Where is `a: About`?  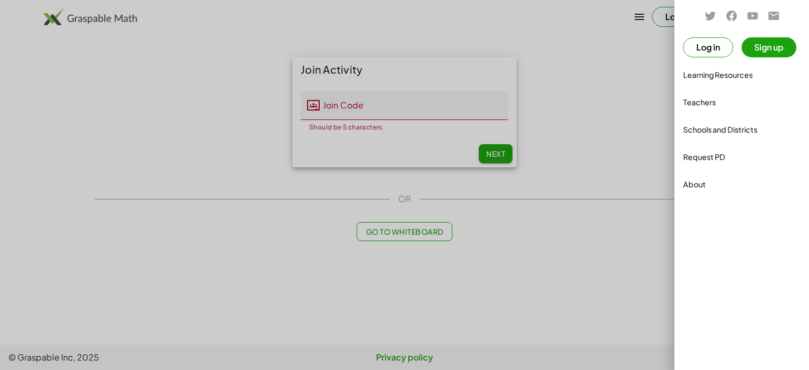
a: About is located at coordinates (742, 184).